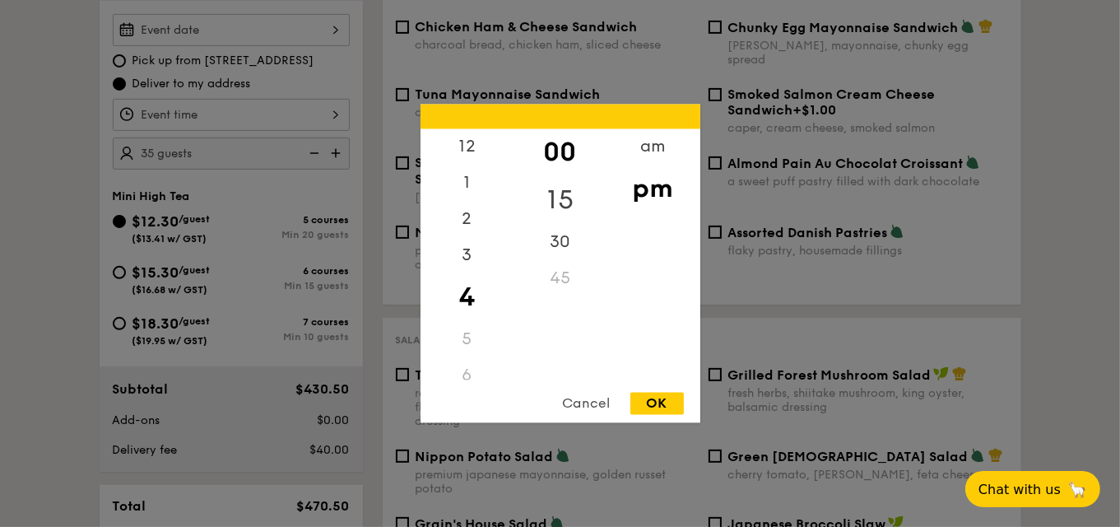 Image resolution: width=1120 pixels, height=527 pixels. I want to click on div: 12, so click(466, 147).